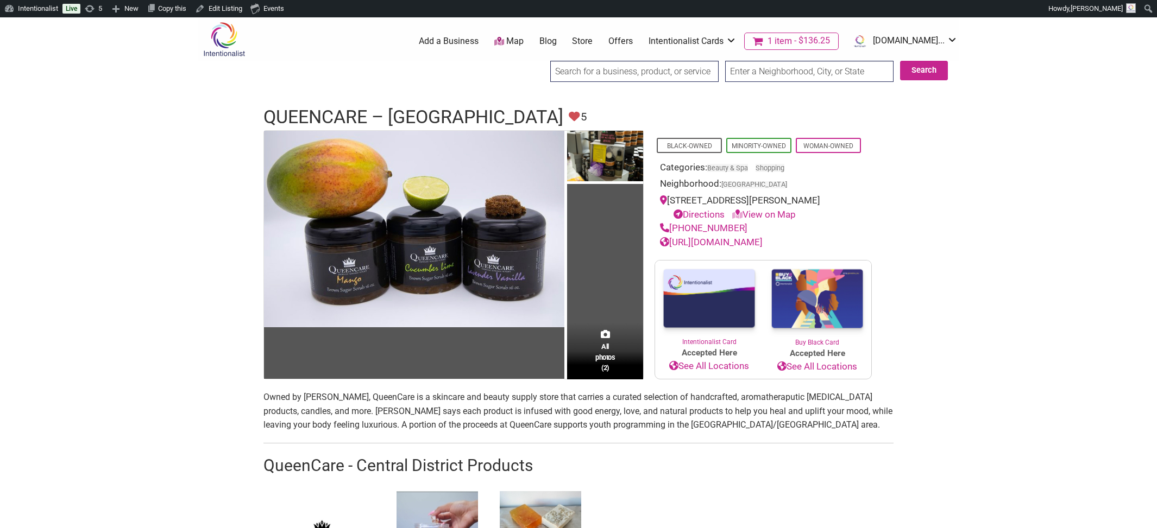 This screenshot has width=1157, height=528. I want to click on input: Search for a business, product, or service, so click(634, 71).